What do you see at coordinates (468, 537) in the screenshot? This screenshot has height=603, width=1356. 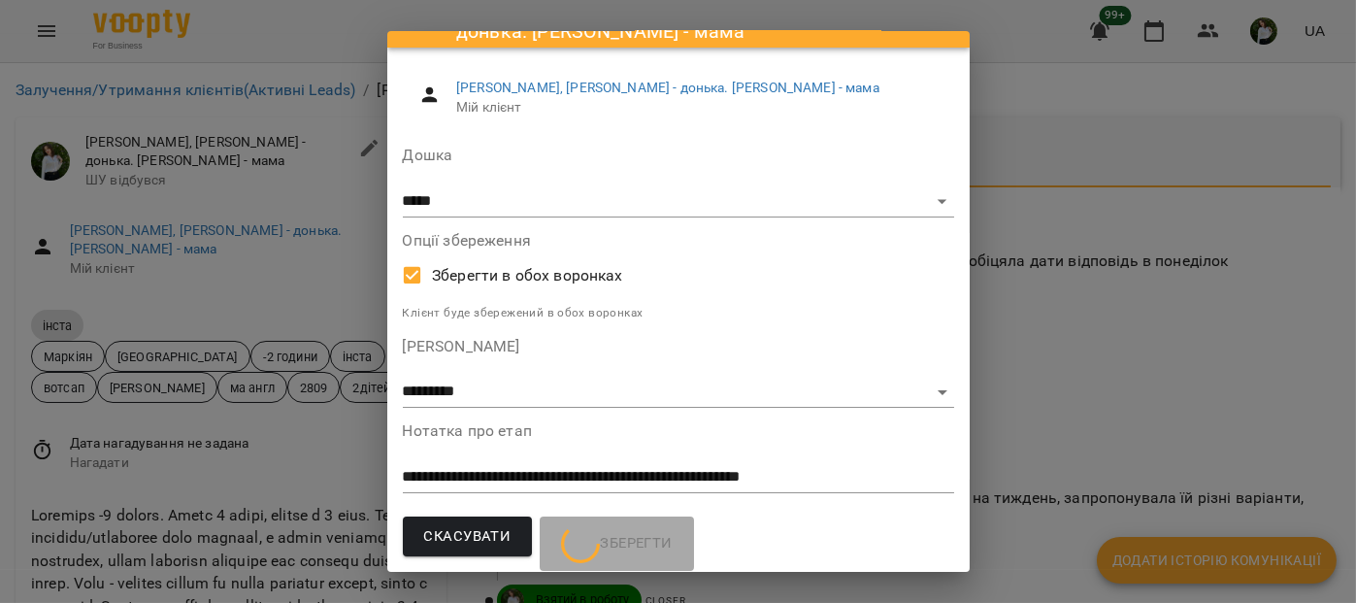 I see `span: Скасувати` at bounding box center [468, 537].